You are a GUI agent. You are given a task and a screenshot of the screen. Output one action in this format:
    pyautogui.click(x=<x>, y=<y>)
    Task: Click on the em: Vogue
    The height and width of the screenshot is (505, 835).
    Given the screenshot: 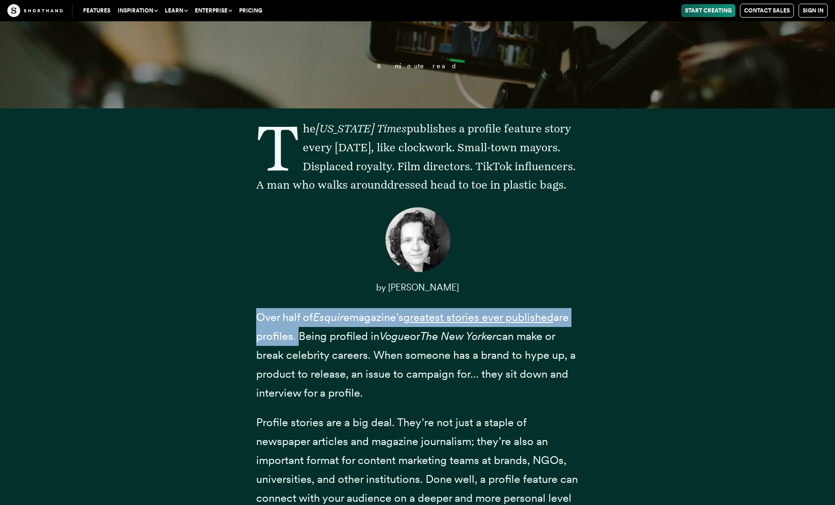 What is the action you would take?
    pyautogui.click(x=395, y=336)
    